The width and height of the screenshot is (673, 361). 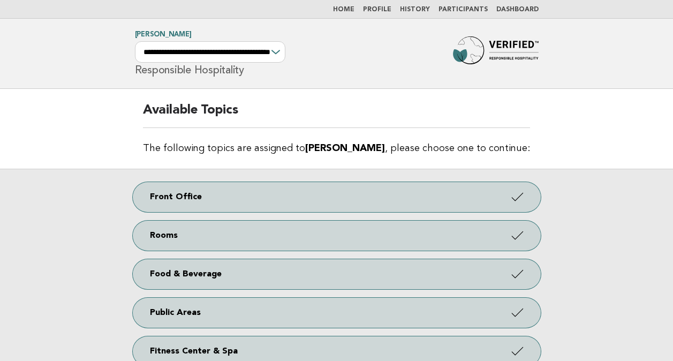 I want to click on a: Rooms, so click(x=337, y=236).